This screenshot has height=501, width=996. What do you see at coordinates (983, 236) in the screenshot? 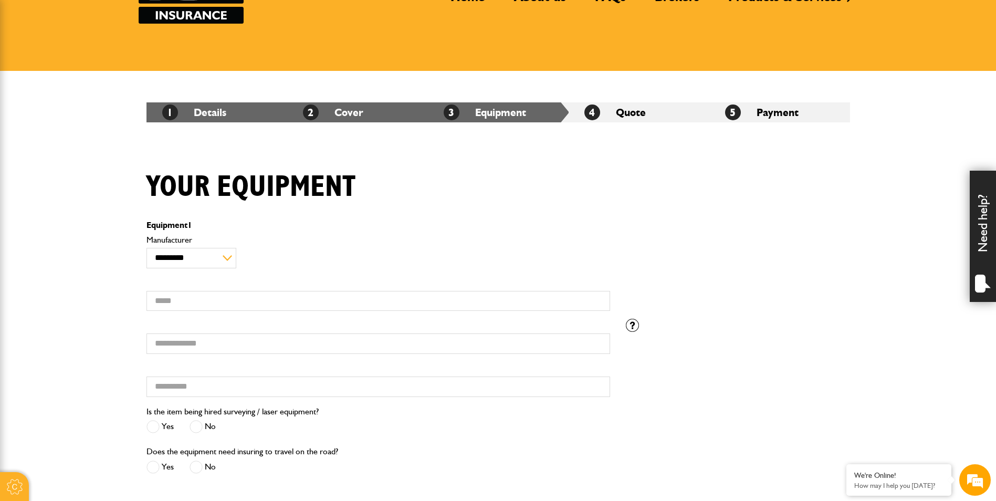
I see `div: Need help?` at bounding box center [983, 236].